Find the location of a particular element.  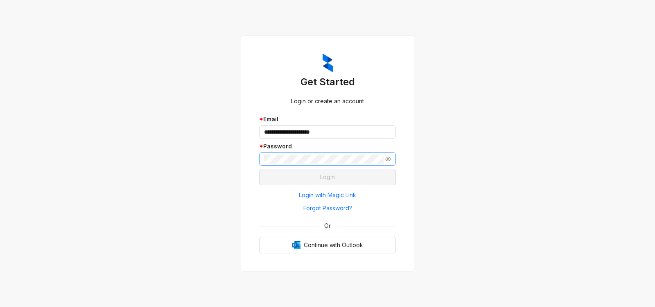

span: Continue with Outlook is located at coordinates (333, 245).